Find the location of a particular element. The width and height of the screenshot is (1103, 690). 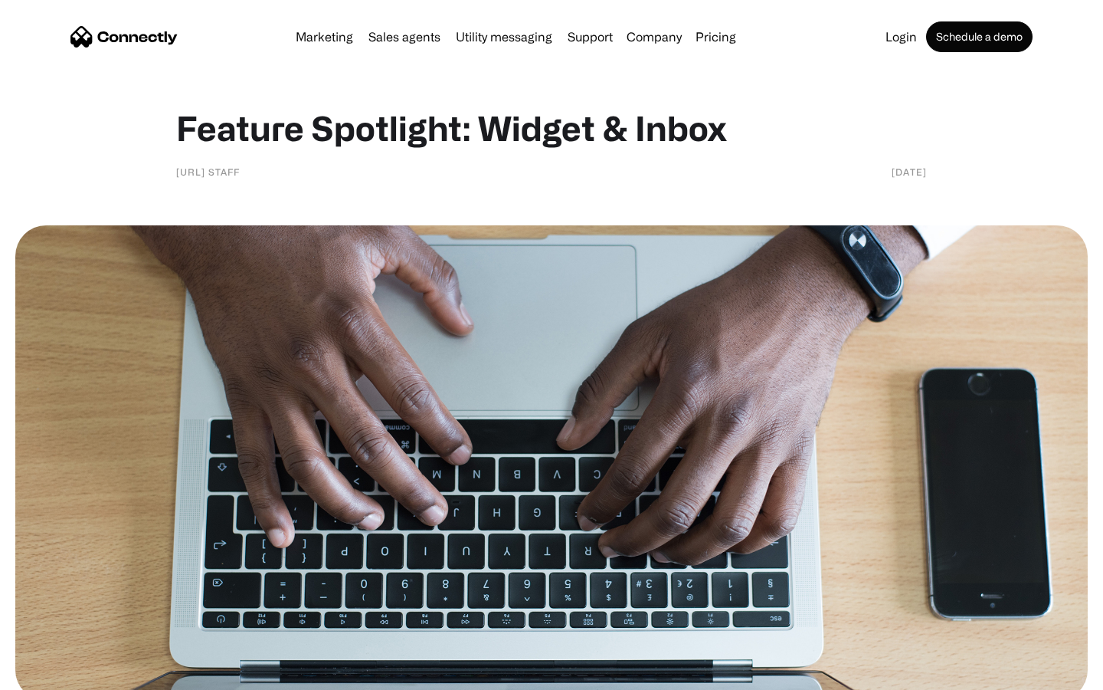

a: home is located at coordinates (124, 37).